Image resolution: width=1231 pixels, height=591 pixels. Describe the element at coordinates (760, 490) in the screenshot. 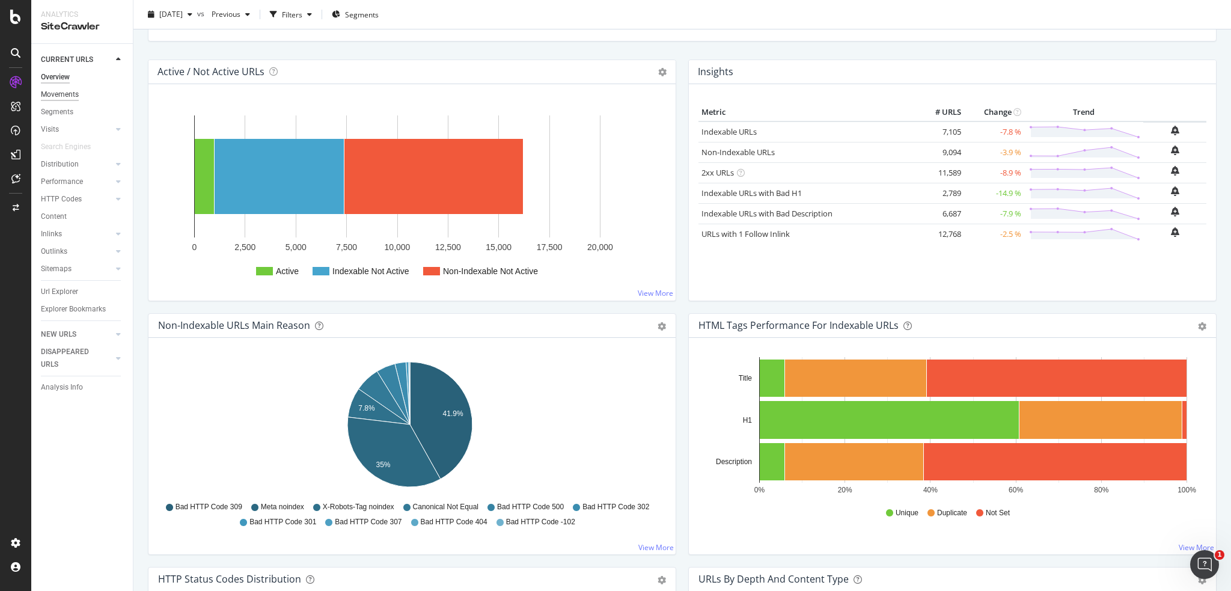

I see `text: 0%` at that location.